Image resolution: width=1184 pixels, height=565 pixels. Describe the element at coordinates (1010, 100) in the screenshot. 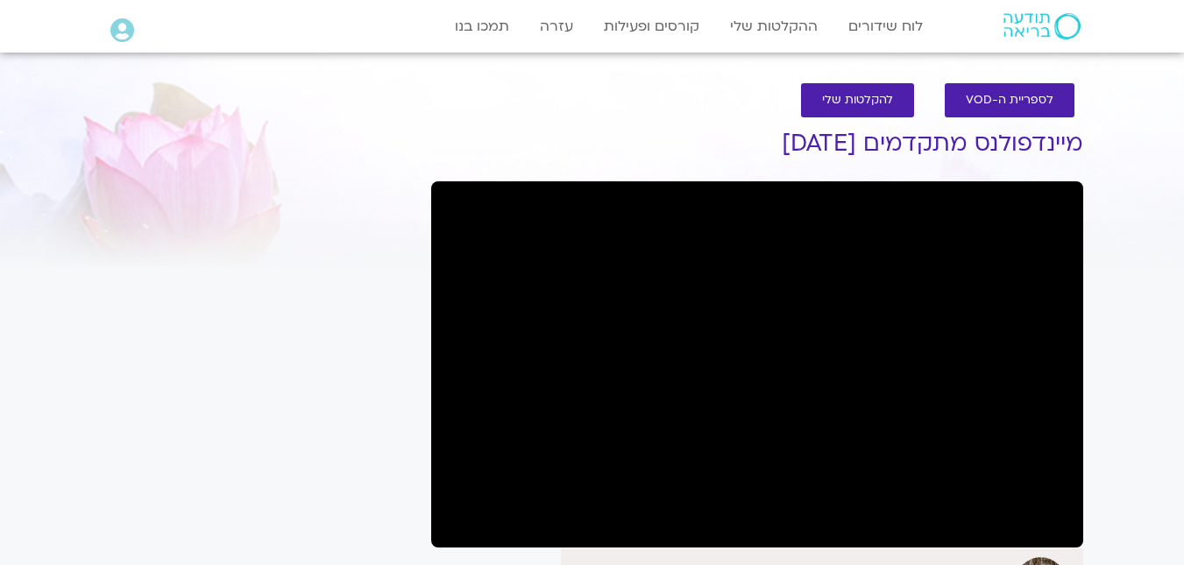

I see `a: לספריית ה-VOD` at that location.